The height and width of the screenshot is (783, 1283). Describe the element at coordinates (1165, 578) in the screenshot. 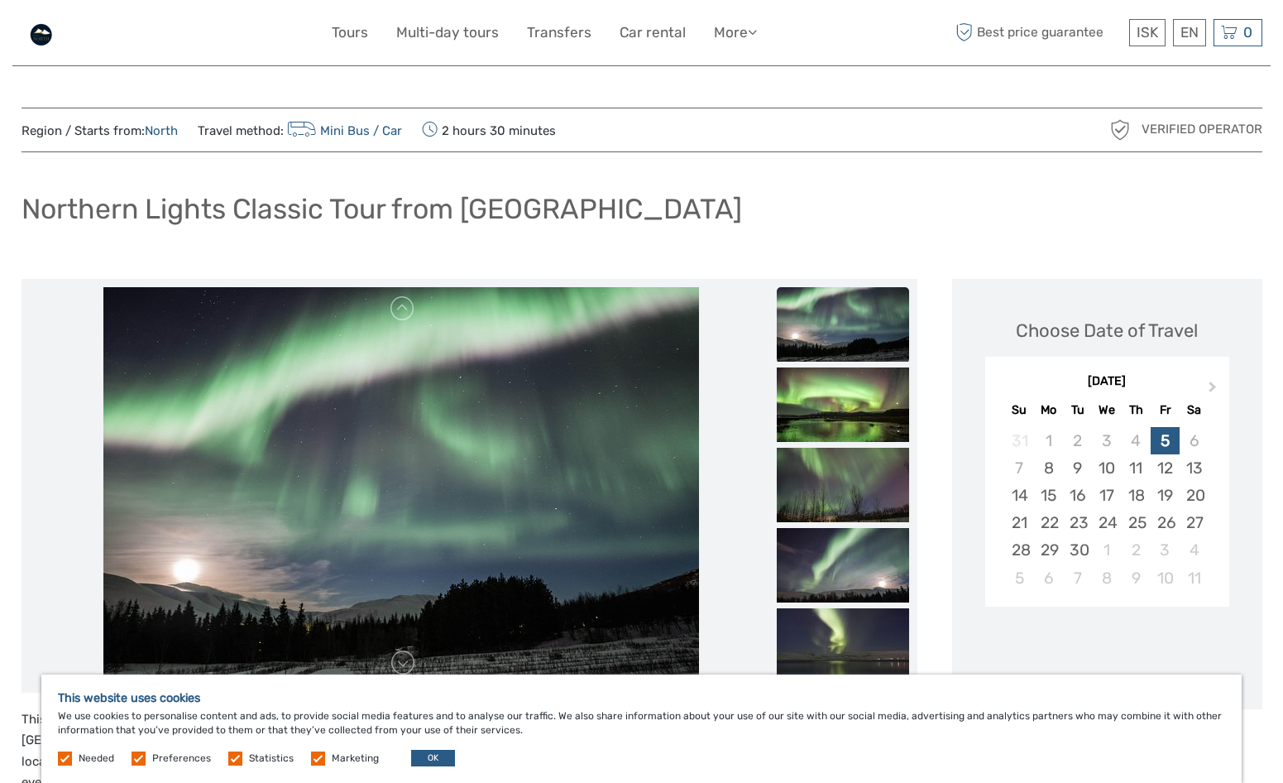

I see `div: Choose Friday, October 10th, 2025` at that location.